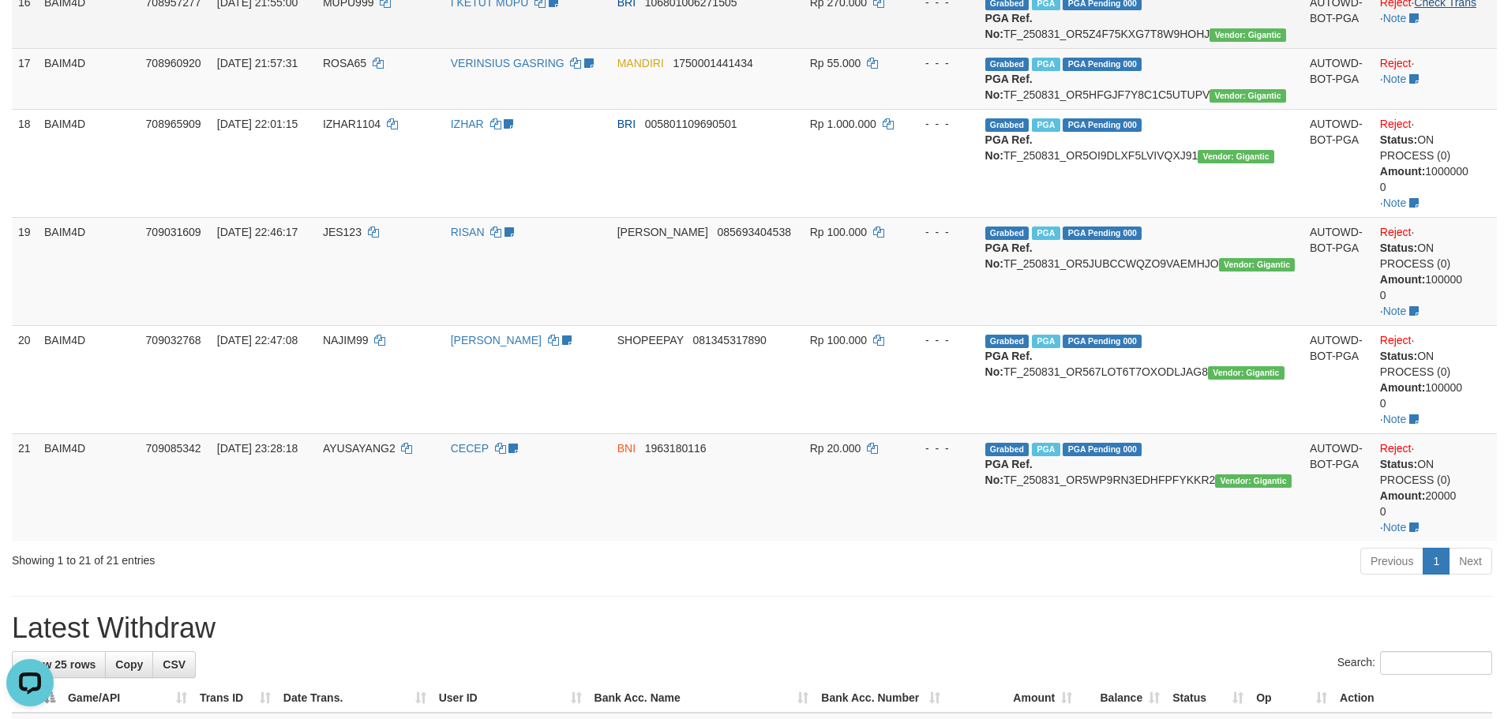 The image size is (1504, 719). I want to click on a: 1, so click(1436, 561).